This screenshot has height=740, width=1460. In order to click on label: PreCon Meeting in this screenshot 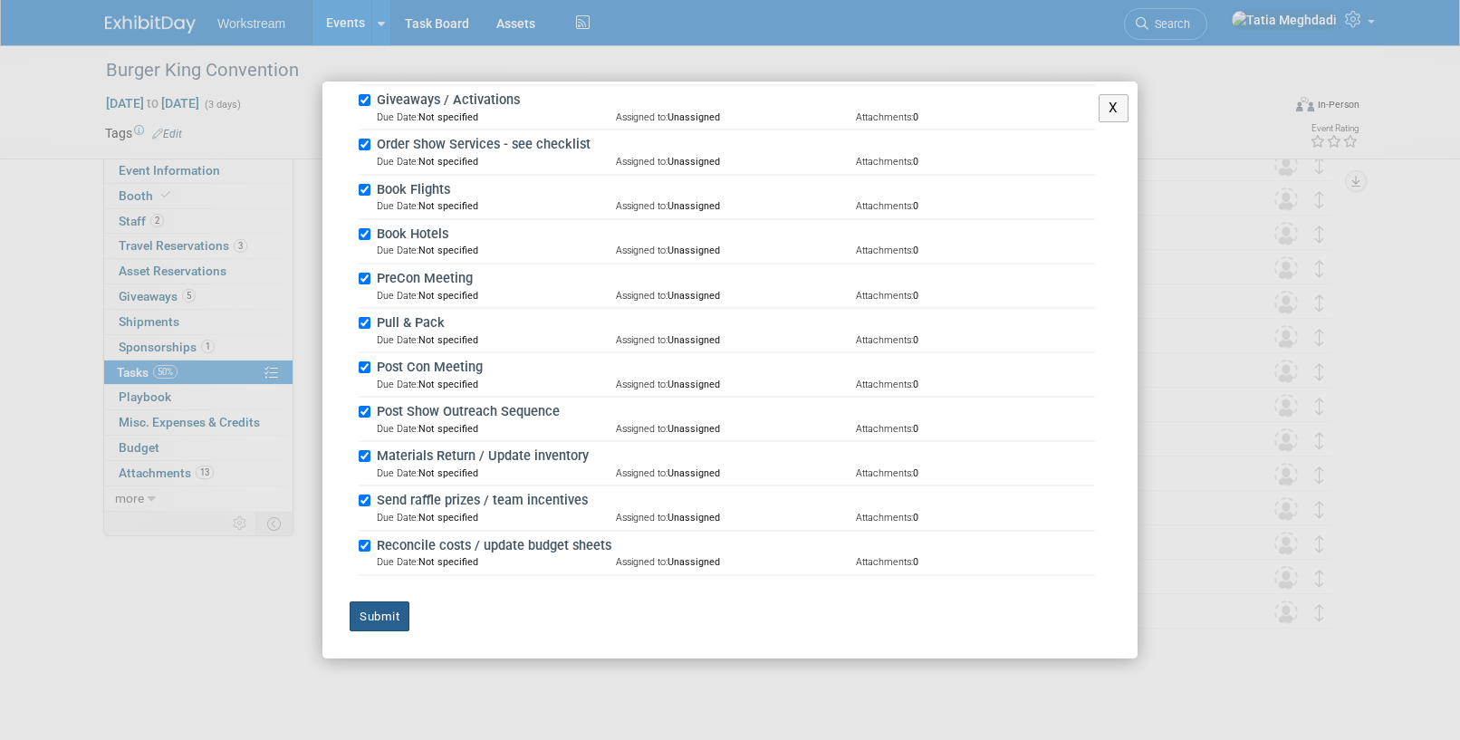, I will do `click(733, 279)`.